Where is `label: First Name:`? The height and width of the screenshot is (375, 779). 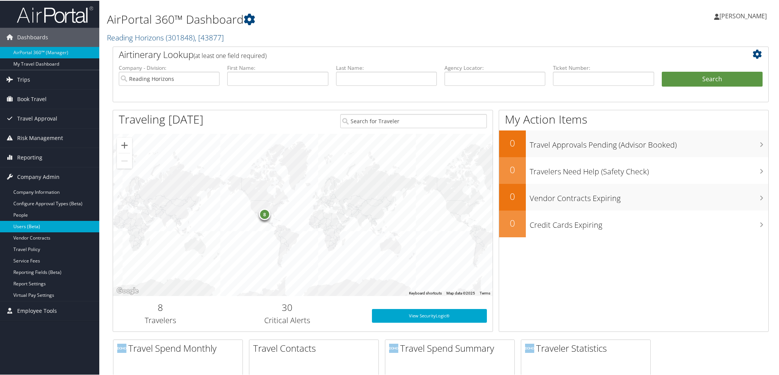 label: First Name: is located at coordinates (278, 67).